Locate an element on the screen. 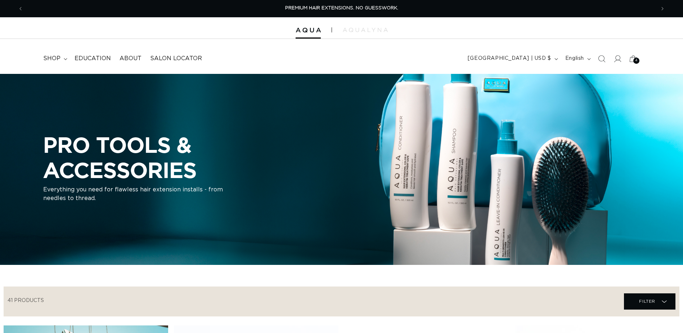  img: aqualyna.com is located at coordinates (365, 30).